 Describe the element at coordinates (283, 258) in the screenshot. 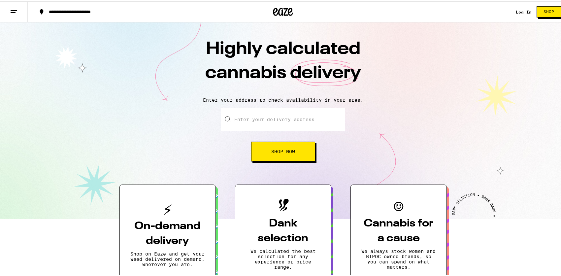

I see `p: We calculated the best selection for any experience or price range.` at that location.